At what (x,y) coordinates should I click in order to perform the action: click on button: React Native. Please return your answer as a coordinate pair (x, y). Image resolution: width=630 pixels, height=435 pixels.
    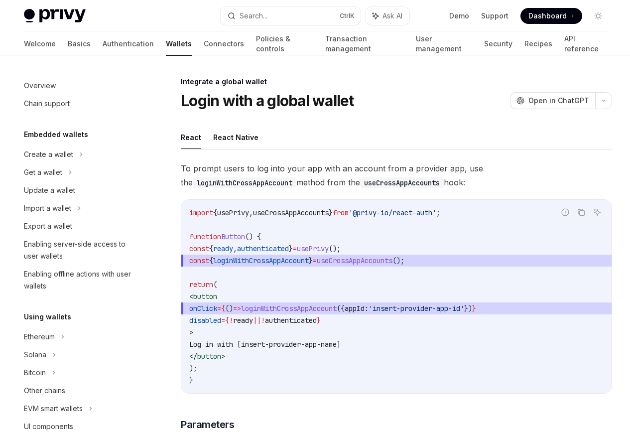
    Looking at the image, I should click on (236, 137).